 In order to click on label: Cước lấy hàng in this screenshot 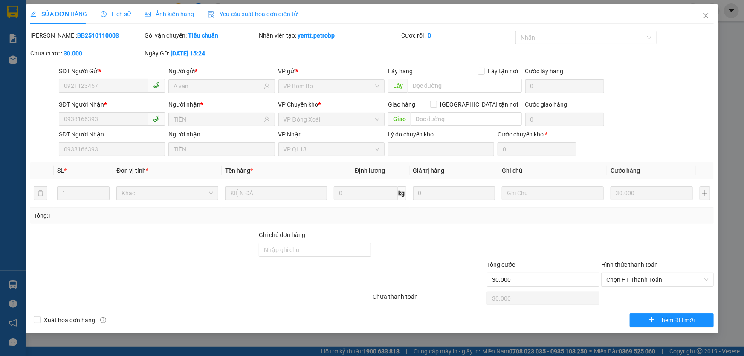, I will do `click(545, 71)`.